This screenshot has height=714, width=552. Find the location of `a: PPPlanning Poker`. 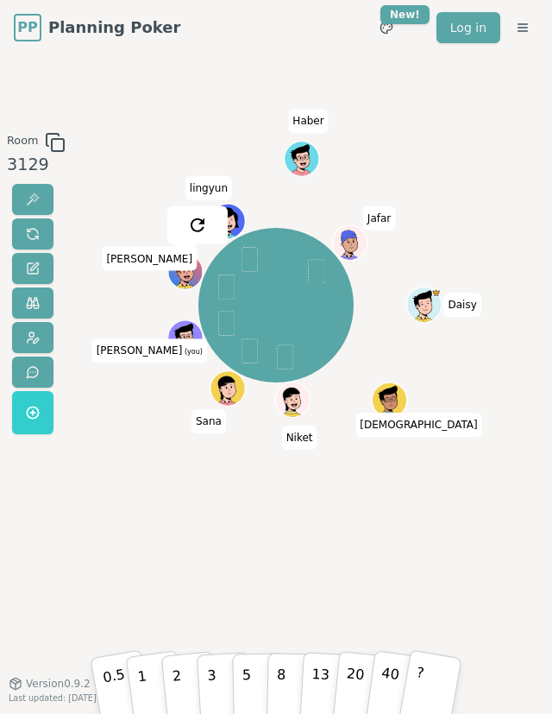

a: PPPlanning Poker is located at coordinates (97, 28).